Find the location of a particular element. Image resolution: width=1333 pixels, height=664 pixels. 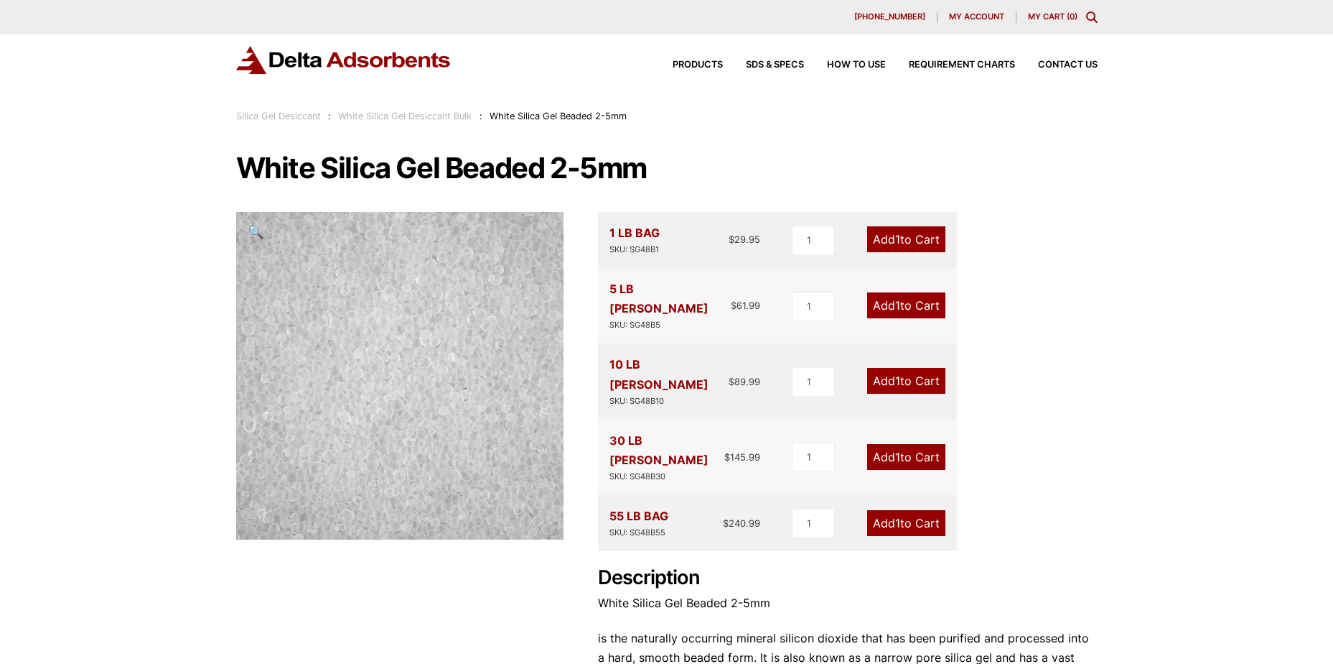

div: SKU: SG48B30 is located at coordinates (667, 476).